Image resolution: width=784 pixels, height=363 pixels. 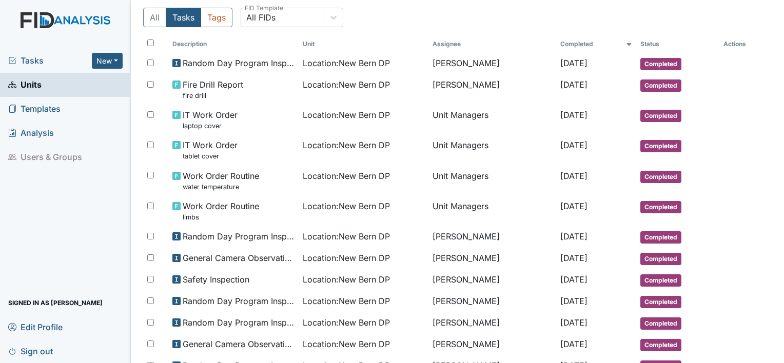 I want to click on span: IT Work Order tablet cover, so click(x=210, y=150).